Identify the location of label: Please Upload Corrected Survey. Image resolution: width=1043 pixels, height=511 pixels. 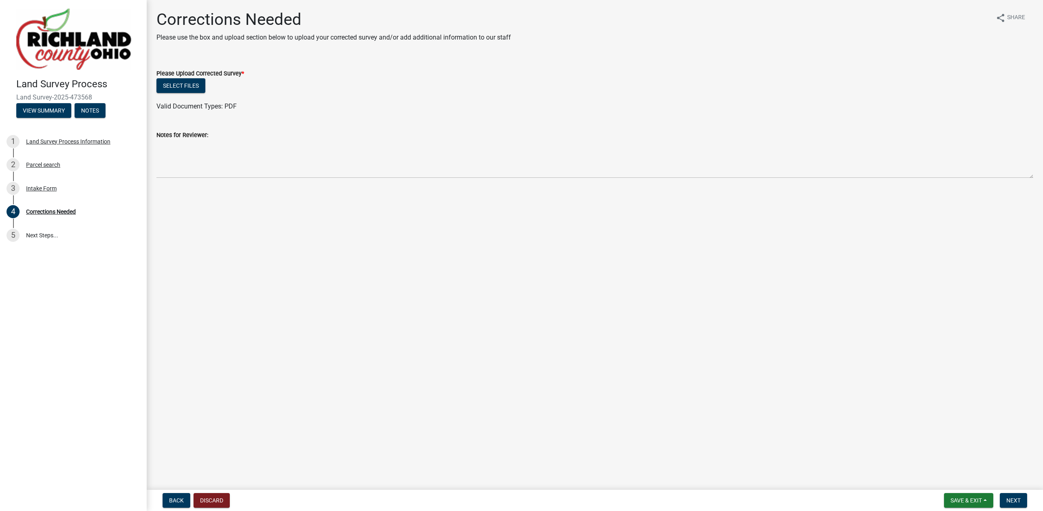
(200, 74).